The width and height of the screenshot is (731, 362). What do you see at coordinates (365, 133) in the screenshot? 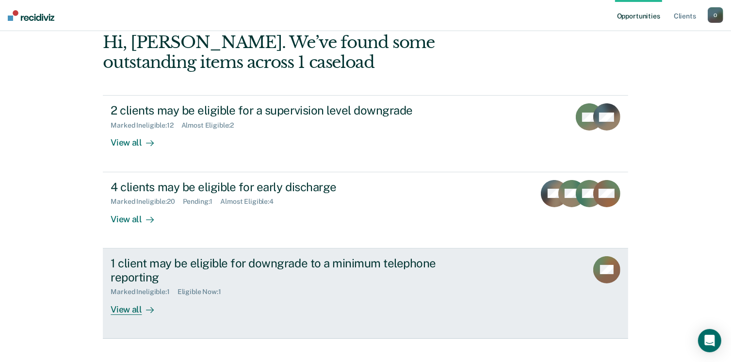
I see `a: 2 clients may be eligible for a supervision level downgradeMarked Ineligible:12Almost Eligible:2V...` at bounding box center [365, 133].